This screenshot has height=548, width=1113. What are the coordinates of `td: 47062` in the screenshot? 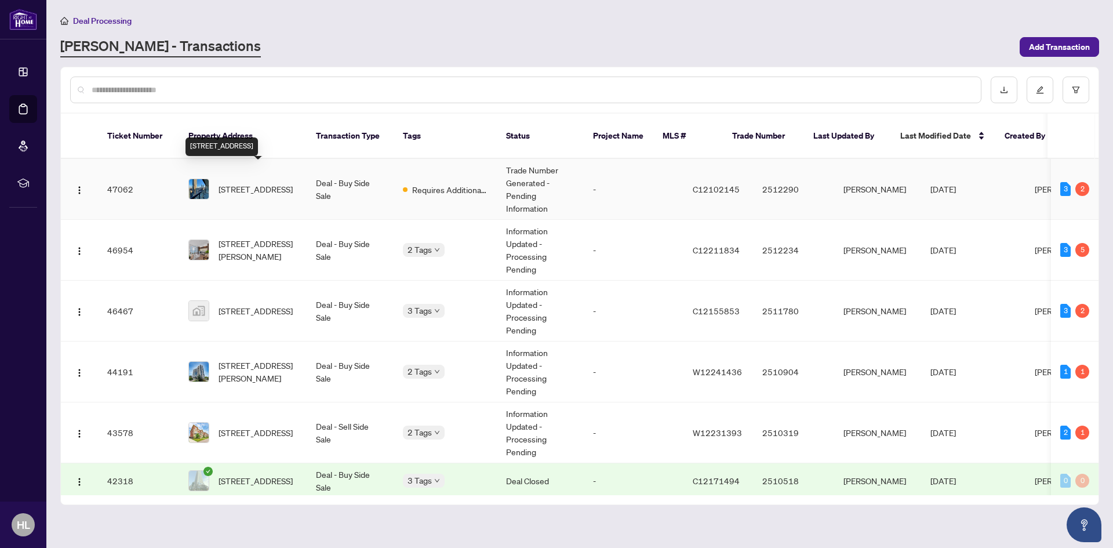 It's located at (139, 189).